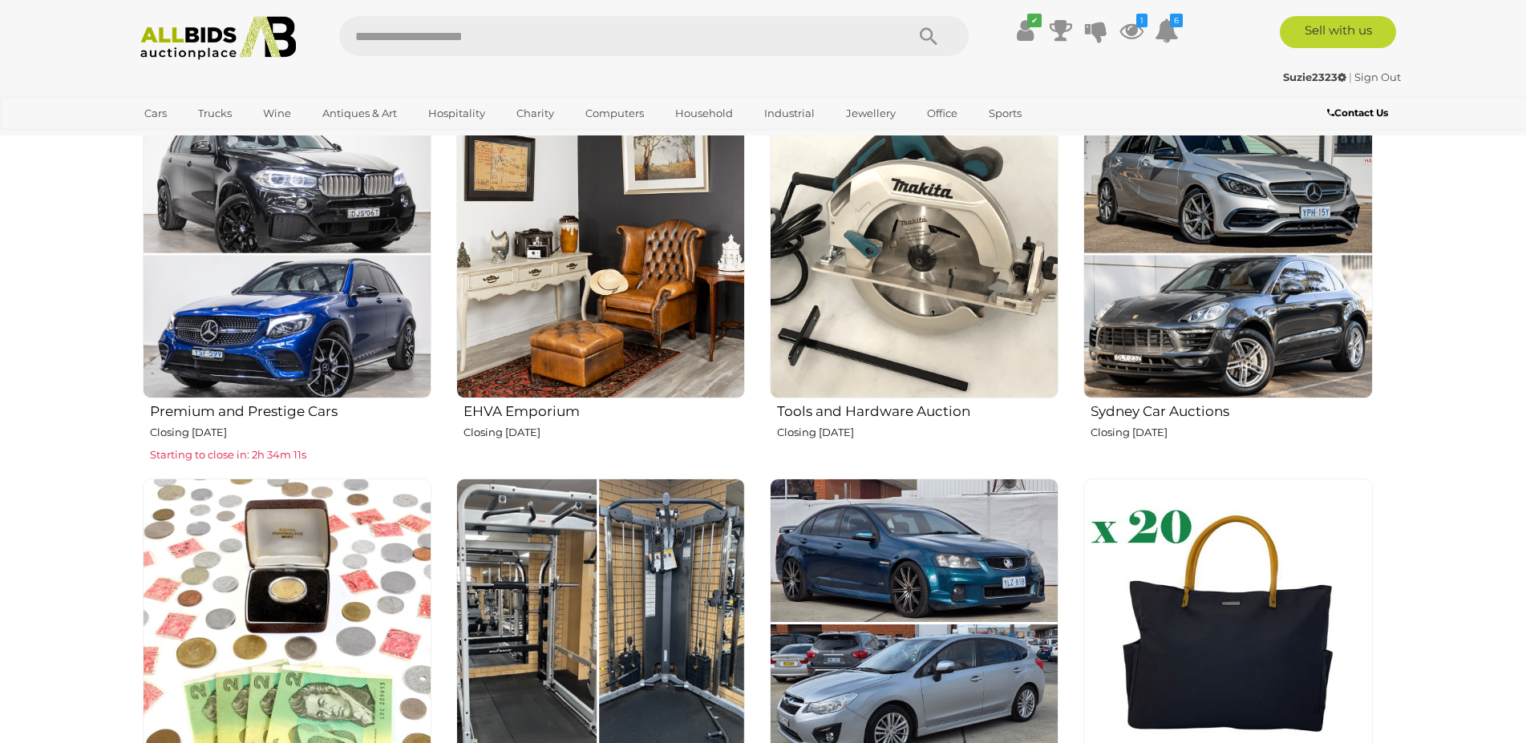  I want to click on h2: EHVA Emporium, so click(604, 410).